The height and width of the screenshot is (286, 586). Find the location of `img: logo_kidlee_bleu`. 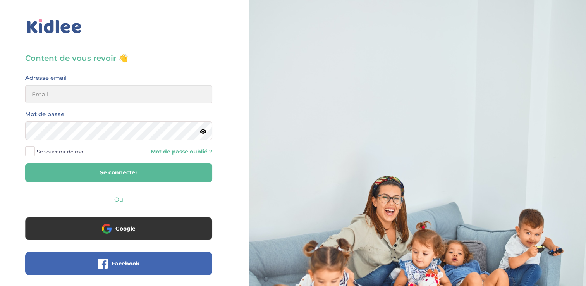

img: logo_kidlee_bleu is located at coordinates (54, 26).